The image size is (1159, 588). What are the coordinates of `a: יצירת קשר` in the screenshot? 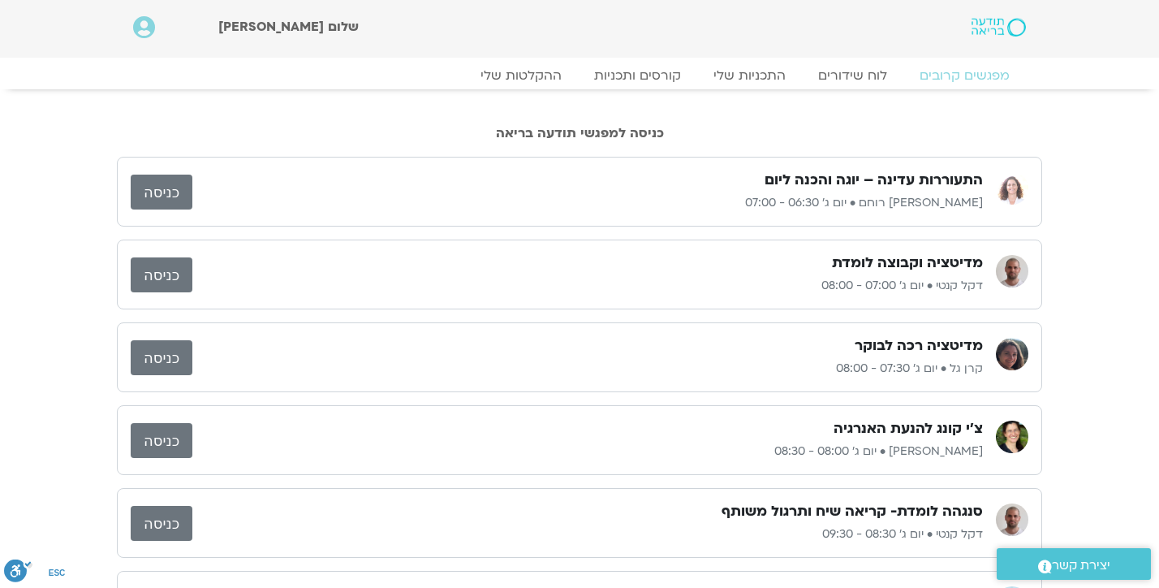 It's located at (1074, 563).